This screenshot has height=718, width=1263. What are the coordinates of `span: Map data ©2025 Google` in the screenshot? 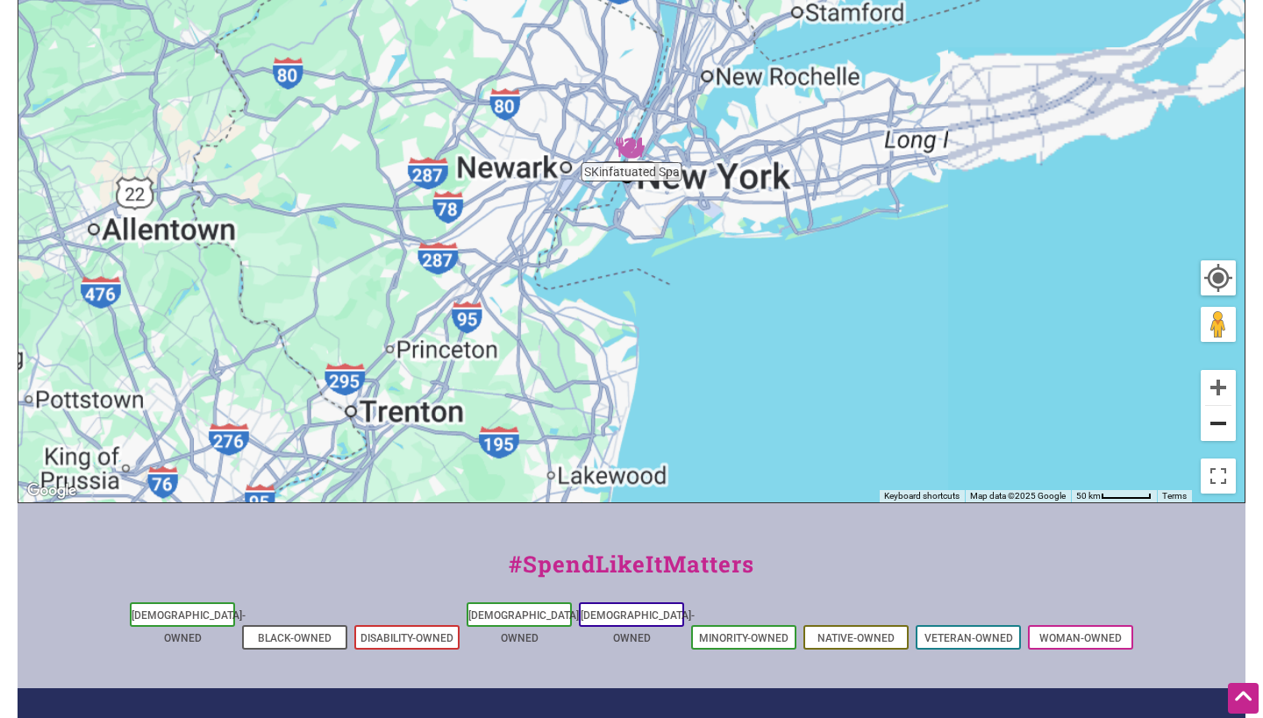 It's located at (1018, 496).